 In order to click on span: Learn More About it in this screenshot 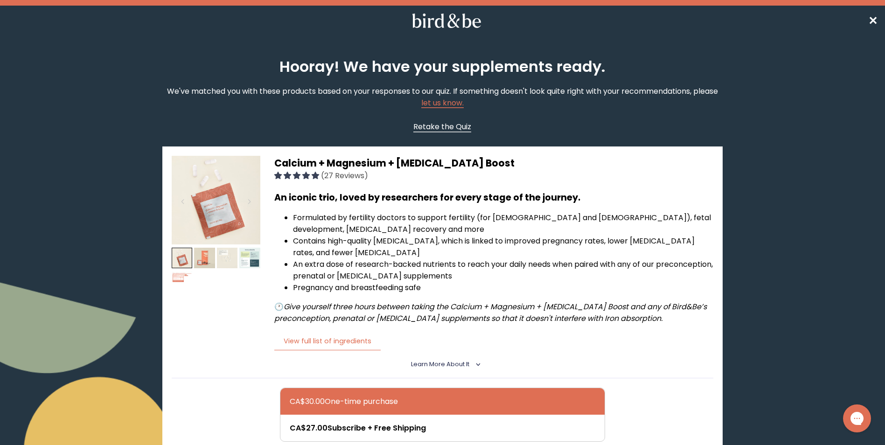, I will do `click(440, 364)`.